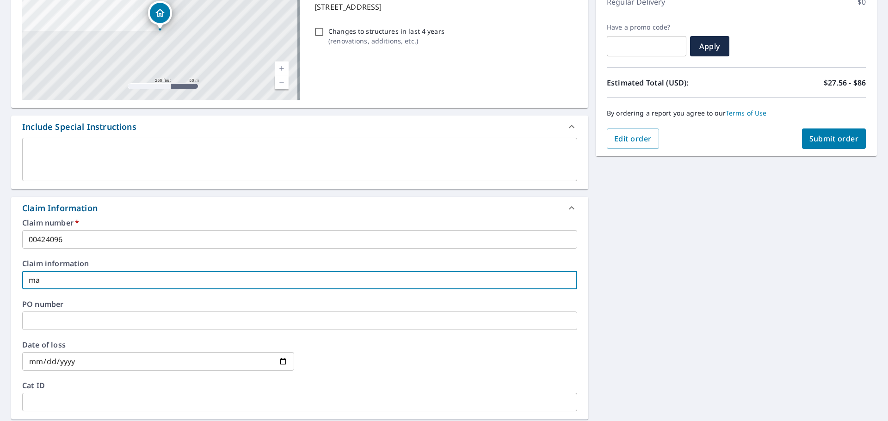 The image size is (888, 421). What do you see at coordinates (158, 345) in the screenshot?
I see `label: Date of loss` at bounding box center [158, 345].